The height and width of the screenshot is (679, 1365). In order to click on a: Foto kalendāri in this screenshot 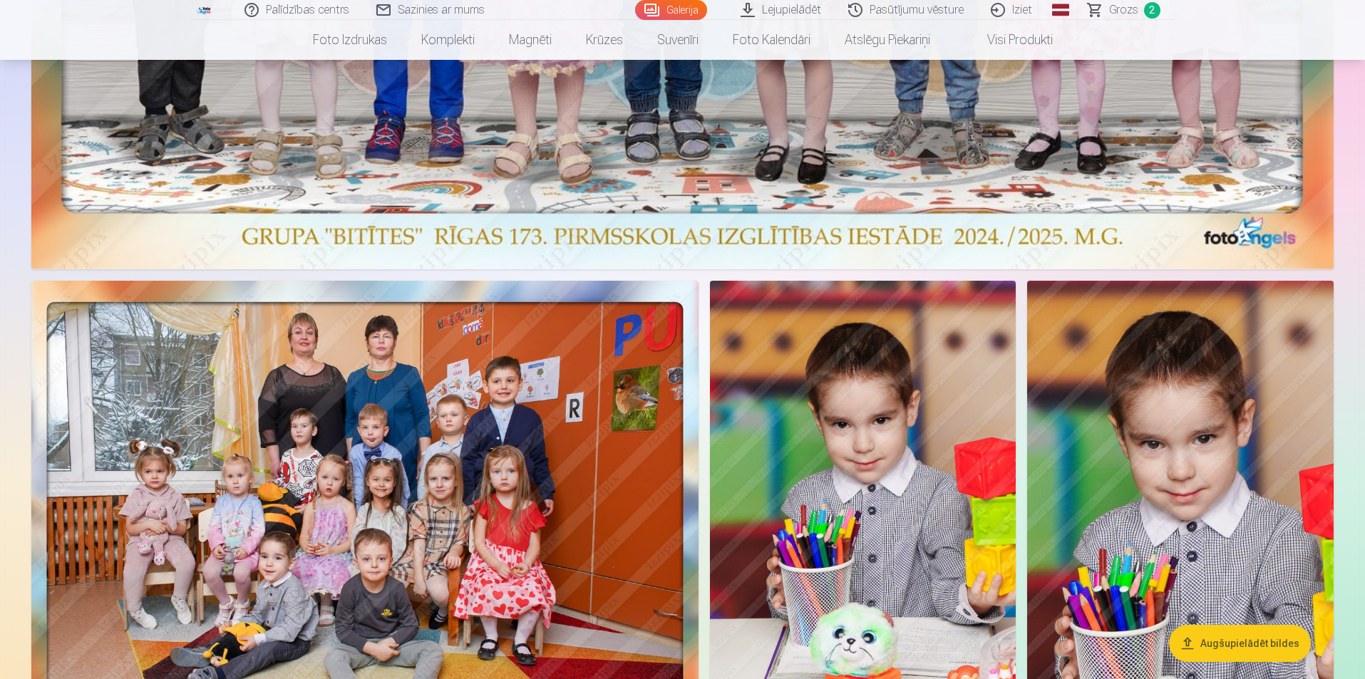, I will do `click(771, 40)`.